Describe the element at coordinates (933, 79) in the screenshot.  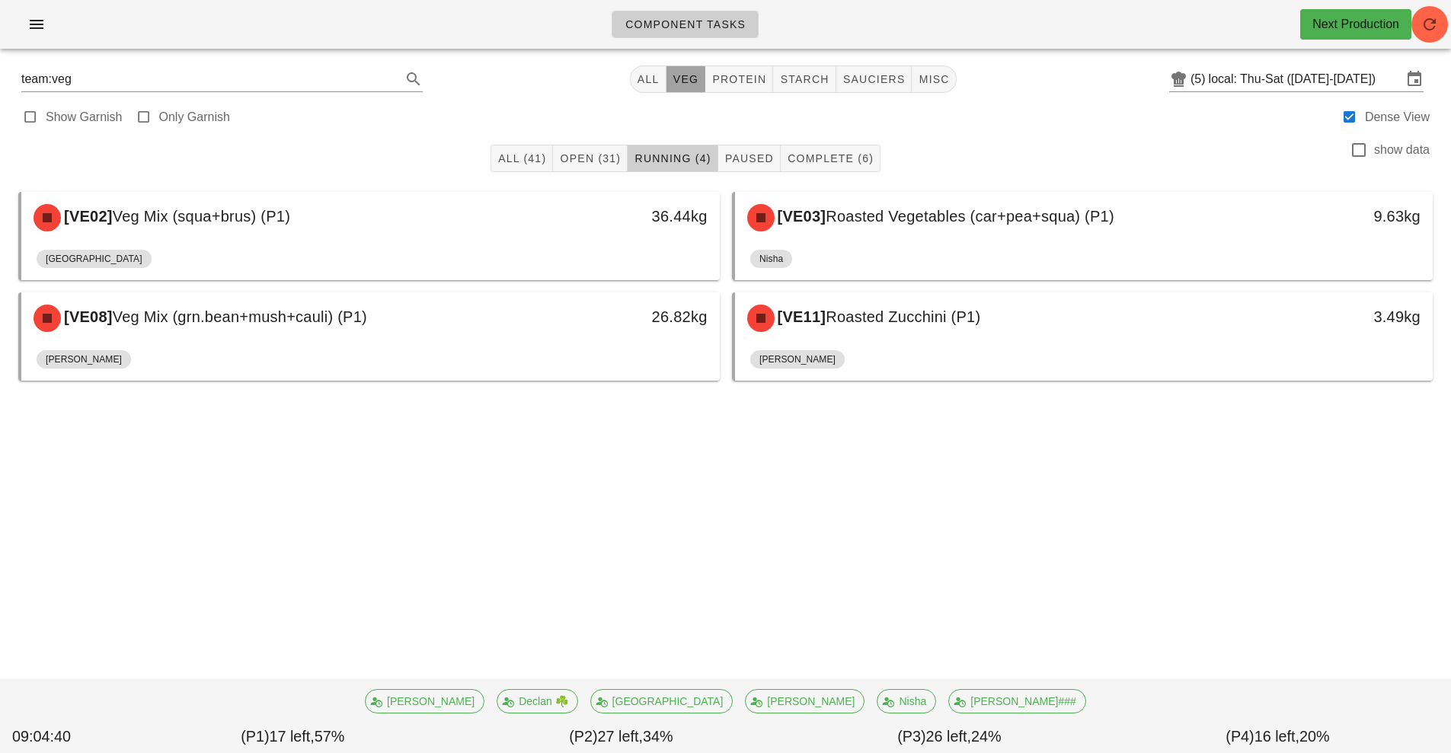
I see `span: misc` at that location.